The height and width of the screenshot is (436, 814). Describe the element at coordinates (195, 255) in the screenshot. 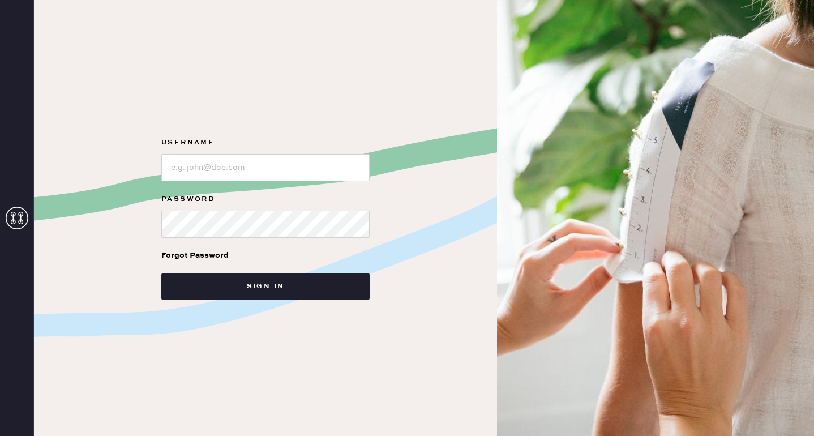

I see `a: Forgot Password` at that location.